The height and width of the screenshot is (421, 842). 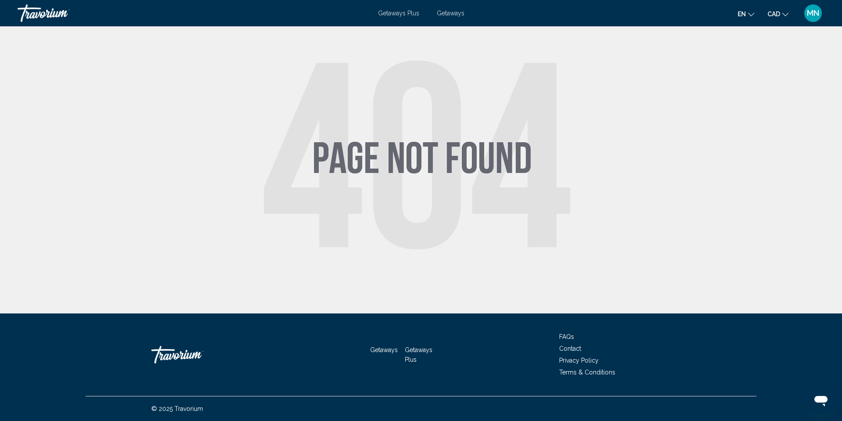 What do you see at coordinates (778, 14) in the screenshot?
I see `button: Change currency` at bounding box center [778, 14].